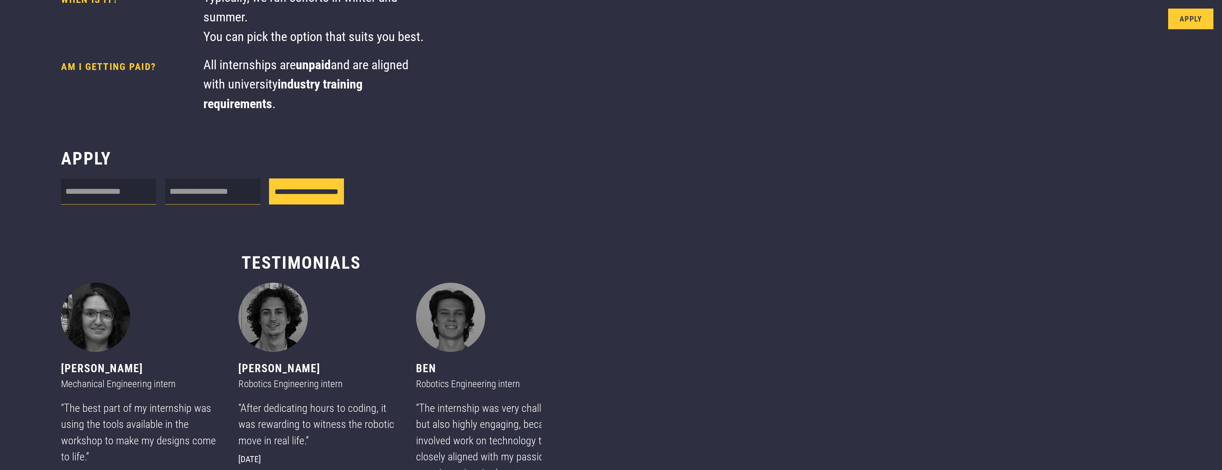  What do you see at coordinates (313, 65) in the screenshot?
I see `strong: unpaid` at bounding box center [313, 65].